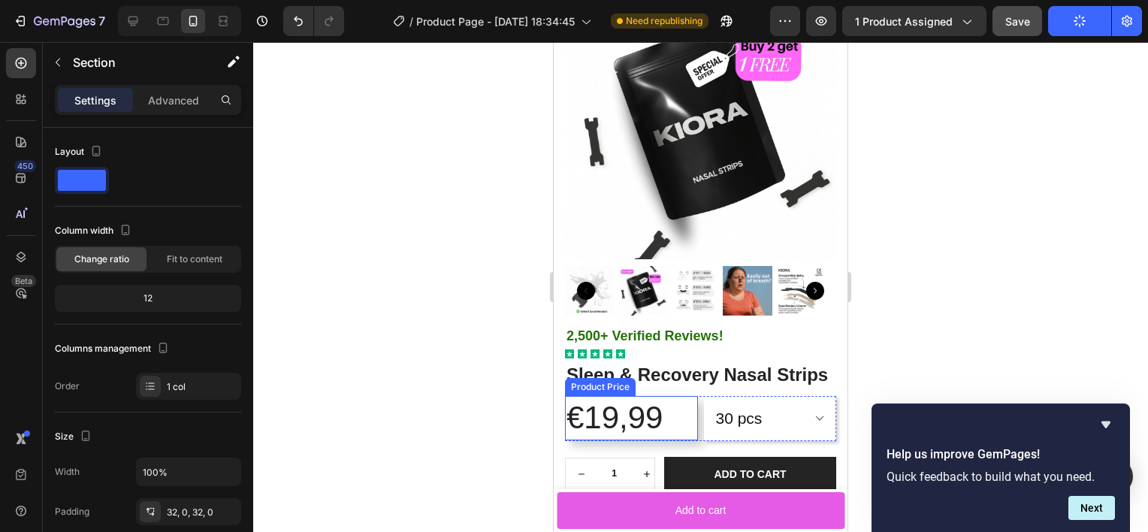  I want to click on div: 12, so click(148, 298).